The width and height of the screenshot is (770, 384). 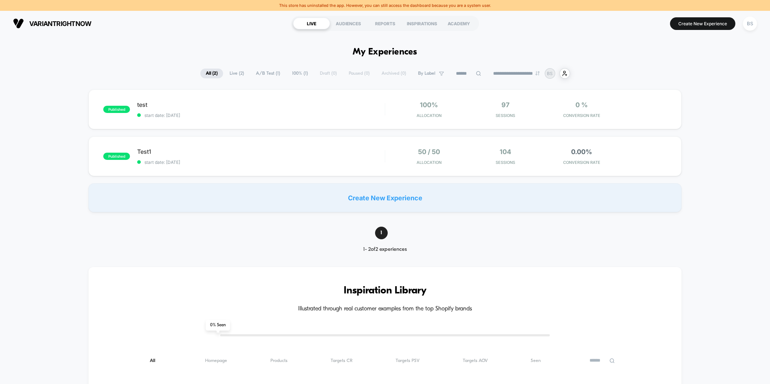 What do you see at coordinates (385, 309) in the screenshot?
I see `h4: Illustrated through real customer examples from the top Shopify brands` at bounding box center [385, 309].